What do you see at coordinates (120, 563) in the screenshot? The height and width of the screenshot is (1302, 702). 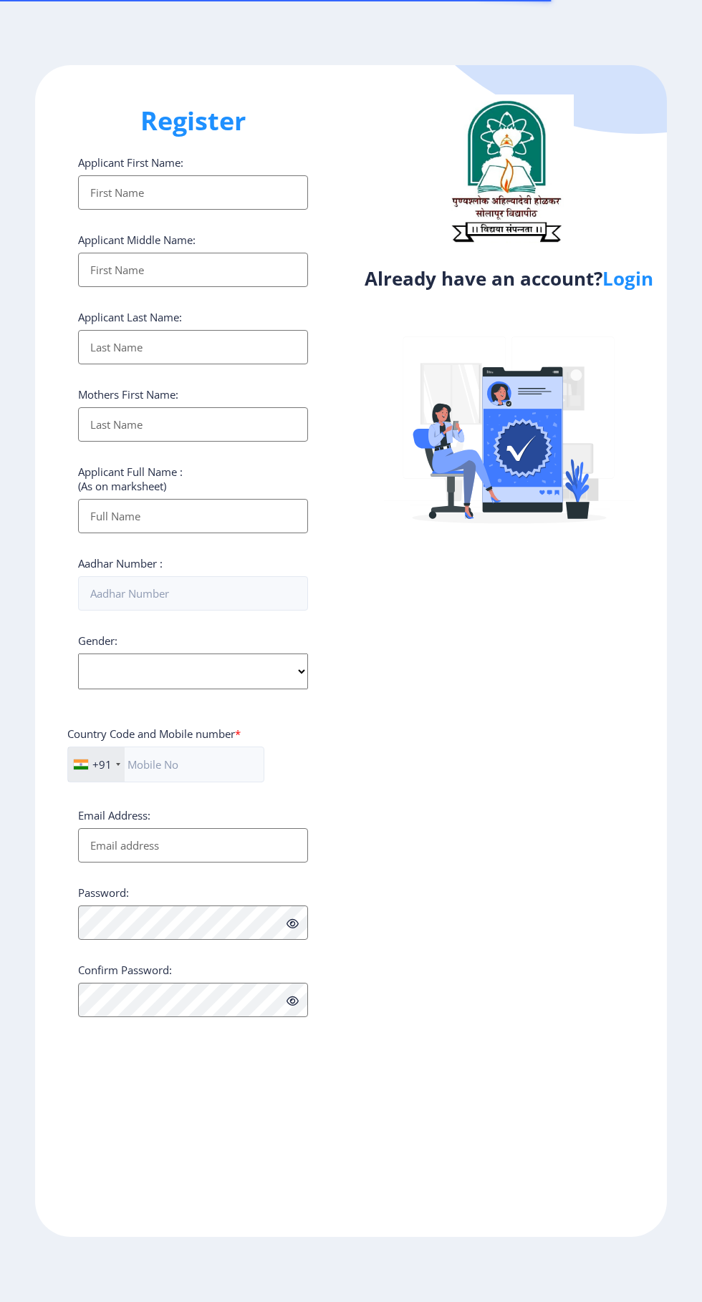 I see `label: Aadhar Number :` at bounding box center [120, 563].